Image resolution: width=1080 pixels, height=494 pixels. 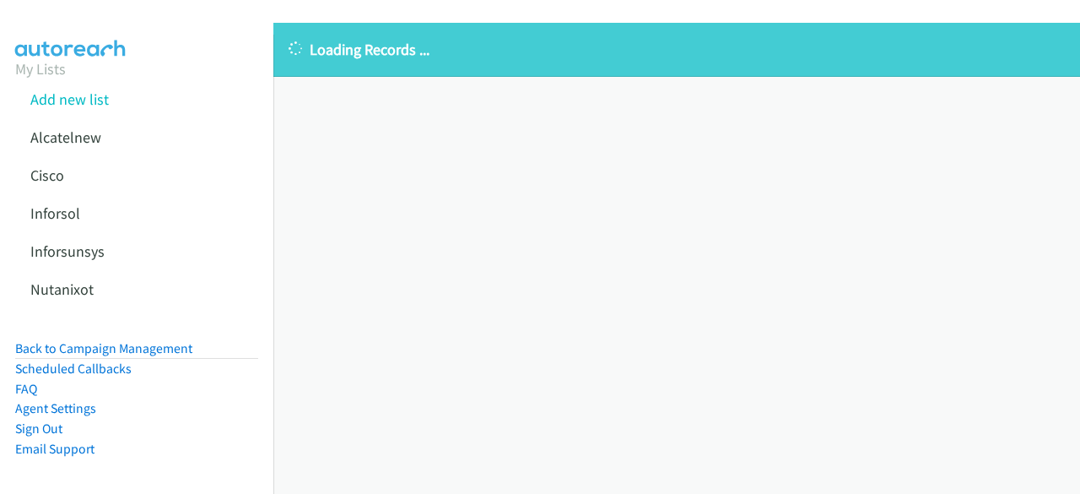 What do you see at coordinates (26, 388) in the screenshot?
I see `a: FAQ` at bounding box center [26, 388].